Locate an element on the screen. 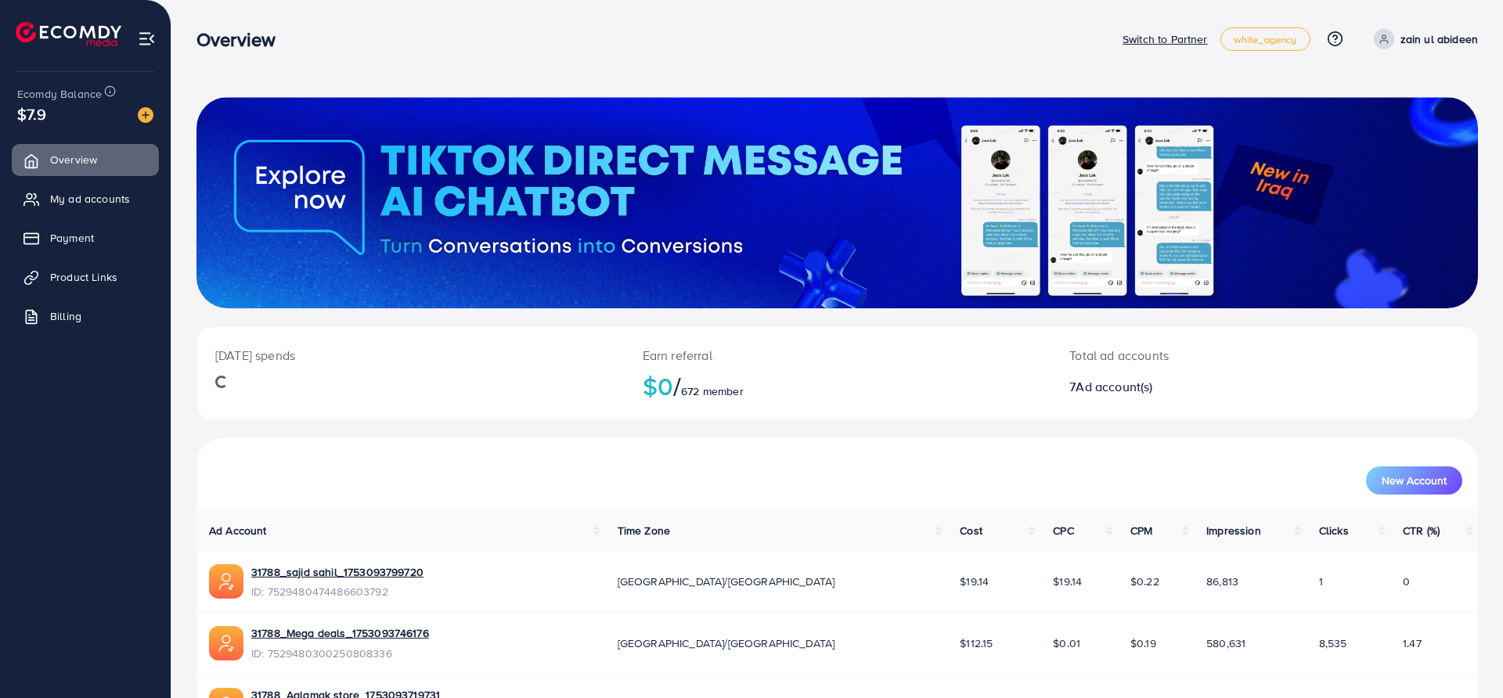 This screenshot has height=698, width=1503. span: CPM is located at coordinates (1141, 531).